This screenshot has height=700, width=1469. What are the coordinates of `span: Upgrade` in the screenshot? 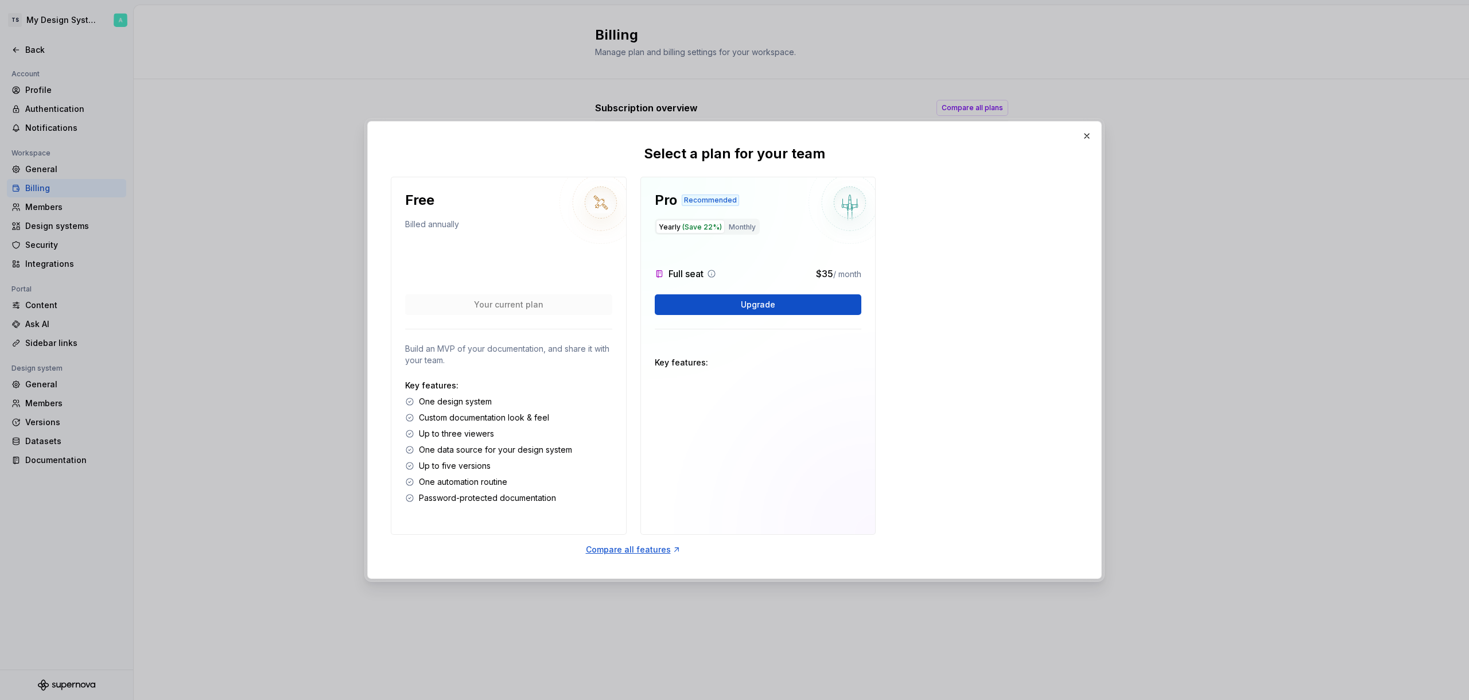 It's located at (758, 305).